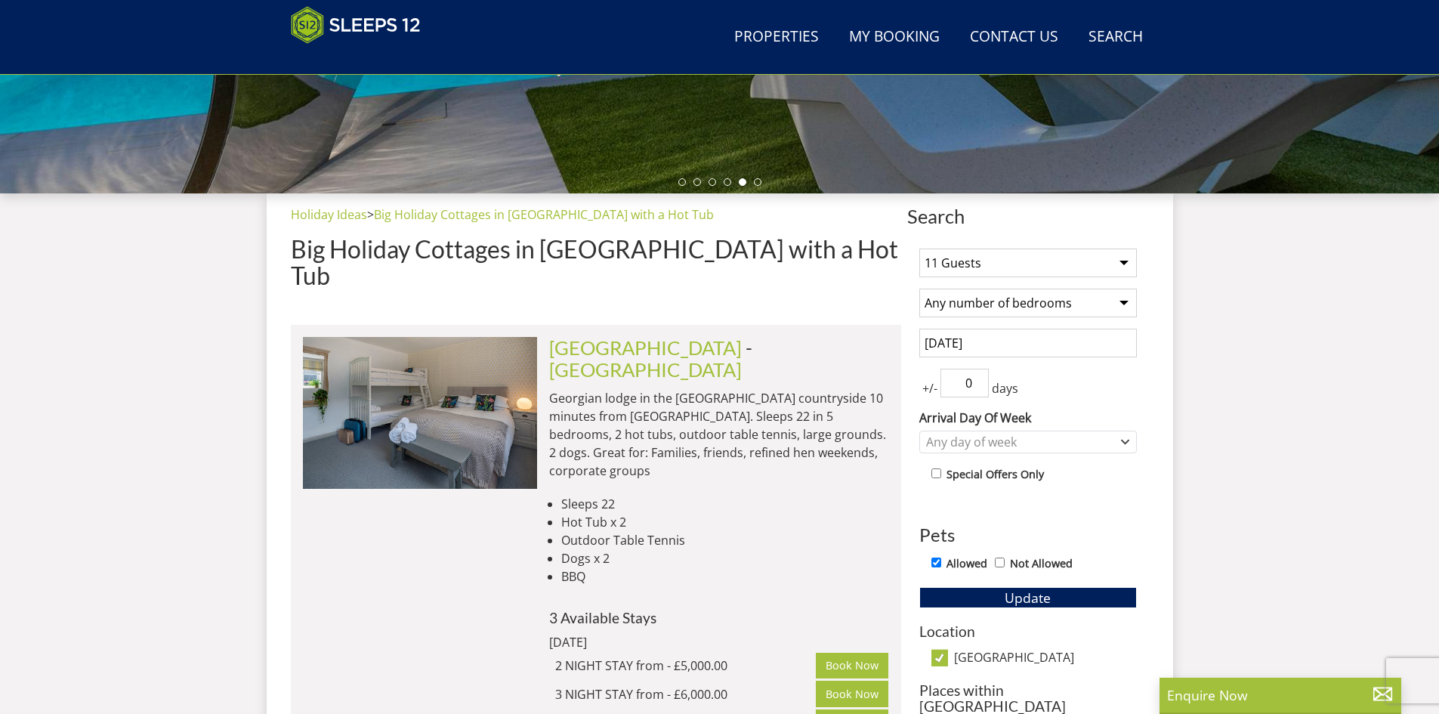 This screenshot has height=714, width=1439. Describe the element at coordinates (1028, 598) in the screenshot. I see `button: Update` at that location.